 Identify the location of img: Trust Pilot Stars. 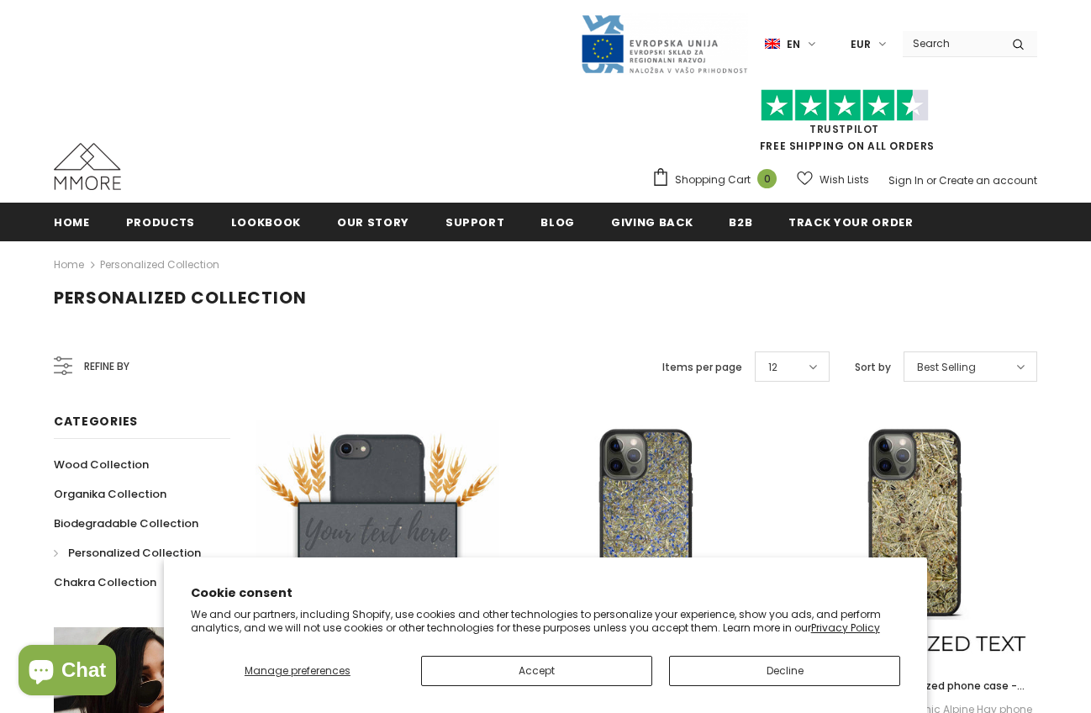
(845, 105).